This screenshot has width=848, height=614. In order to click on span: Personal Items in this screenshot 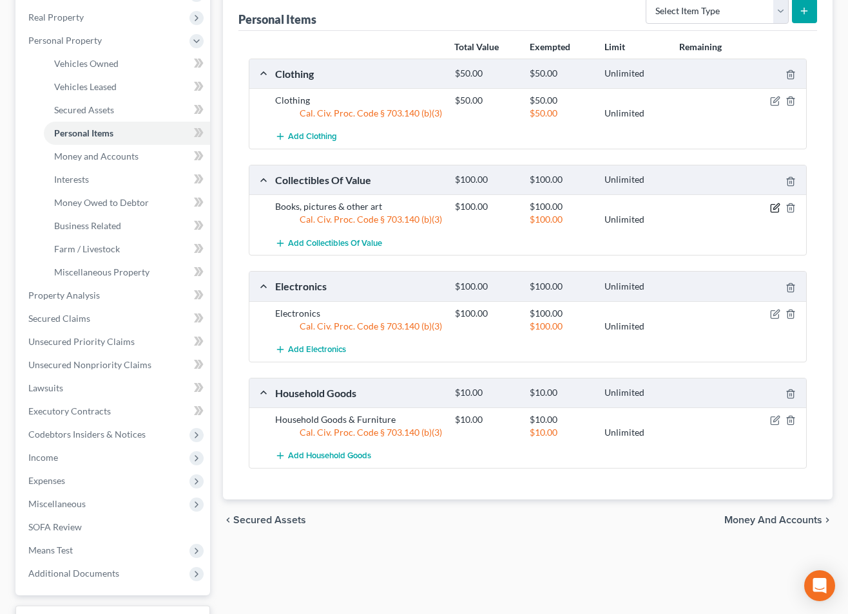, I will do `click(84, 133)`.